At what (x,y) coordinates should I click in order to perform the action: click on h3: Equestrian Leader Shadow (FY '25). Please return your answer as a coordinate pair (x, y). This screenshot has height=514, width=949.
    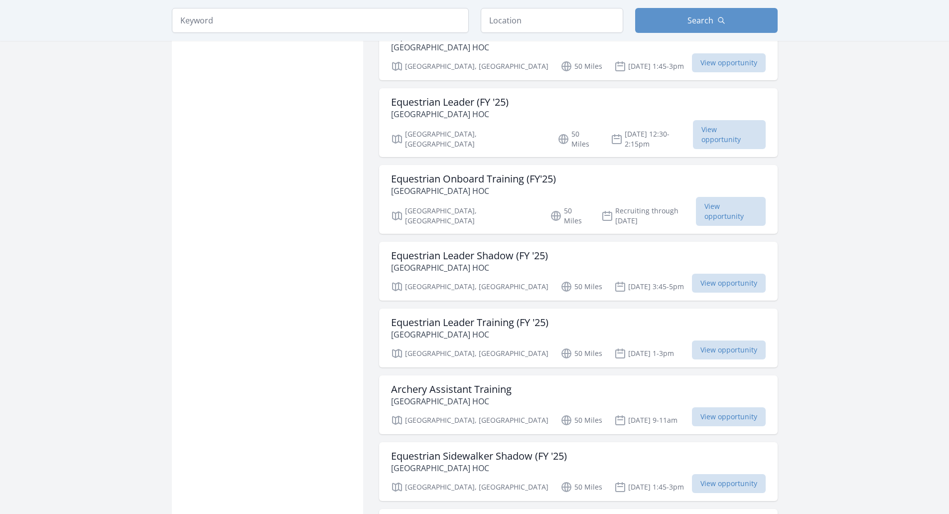
    Looking at the image, I should click on (469, 256).